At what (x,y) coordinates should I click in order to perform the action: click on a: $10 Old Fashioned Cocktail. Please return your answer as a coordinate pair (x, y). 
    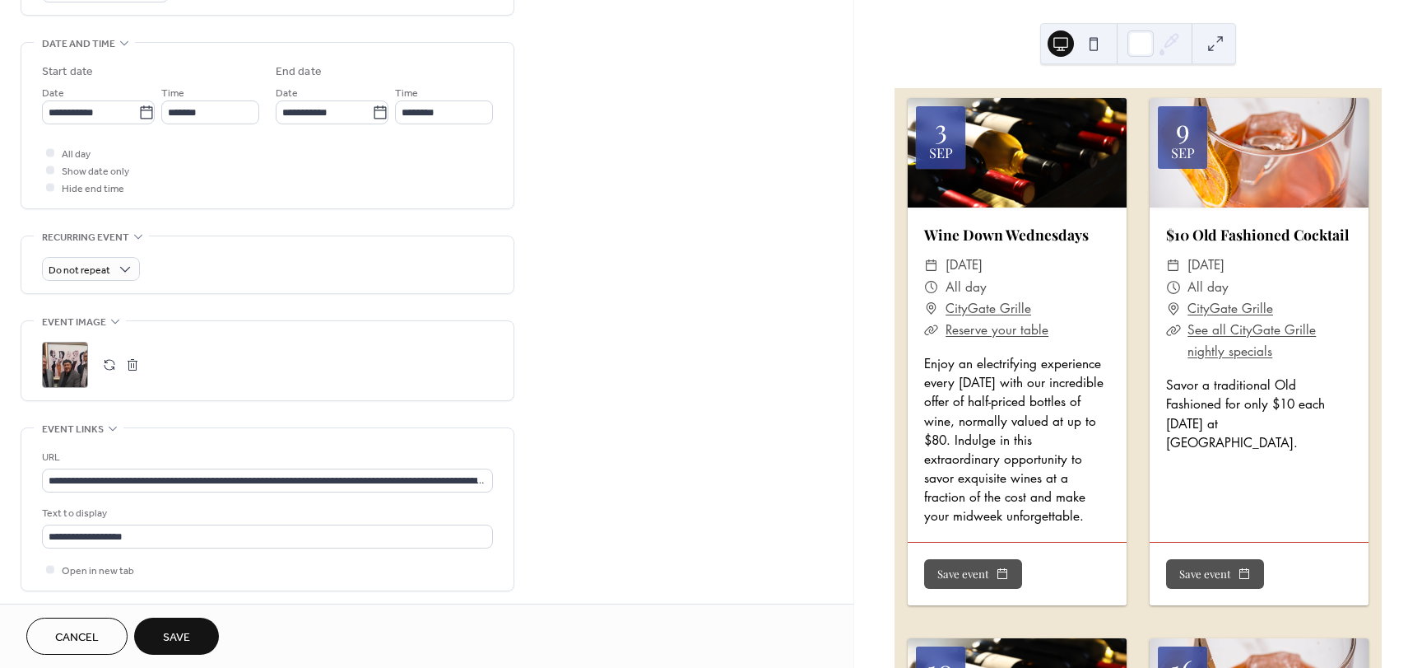
    Looking at the image, I should click on (1258, 234).